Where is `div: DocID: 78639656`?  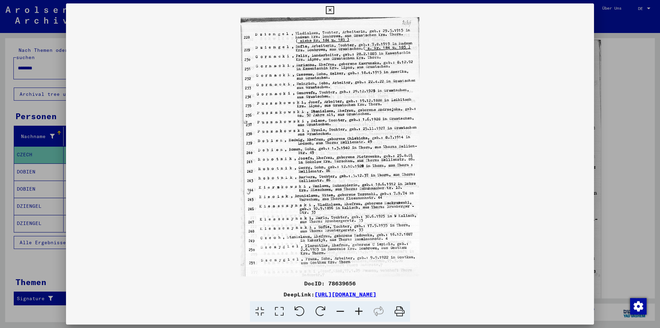
div: DocID: 78639656 is located at coordinates (330, 284).